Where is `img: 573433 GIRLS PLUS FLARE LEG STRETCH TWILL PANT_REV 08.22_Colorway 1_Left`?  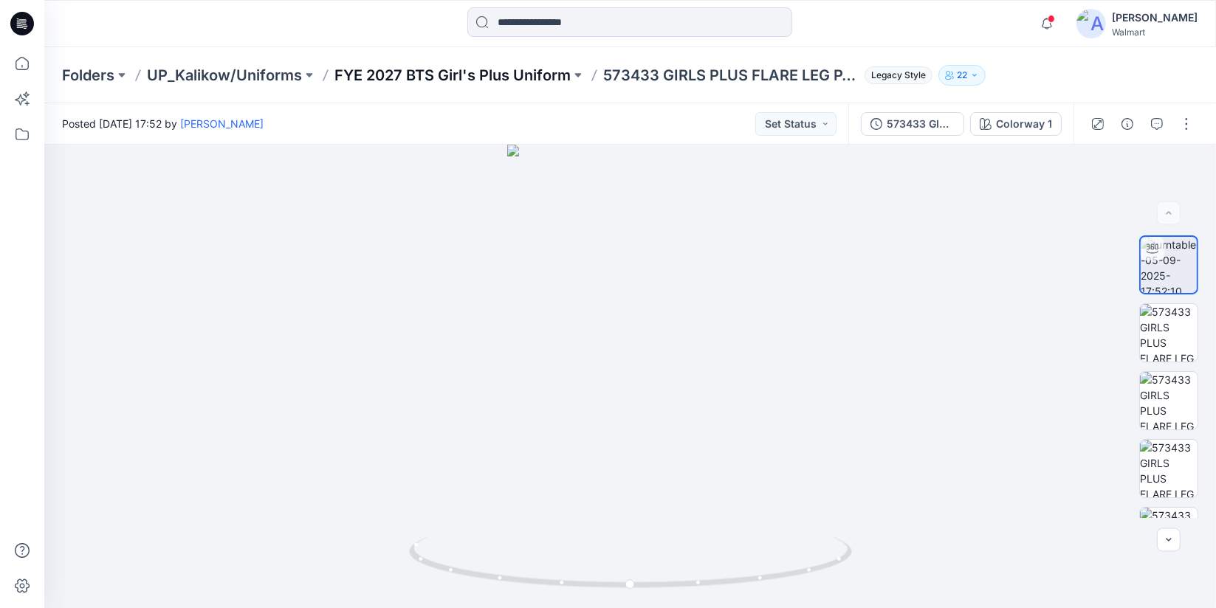
img: 573433 GIRLS PLUS FLARE LEG STRETCH TWILL PANT_REV 08.22_Colorway 1_Left is located at coordinates (1169, 469).